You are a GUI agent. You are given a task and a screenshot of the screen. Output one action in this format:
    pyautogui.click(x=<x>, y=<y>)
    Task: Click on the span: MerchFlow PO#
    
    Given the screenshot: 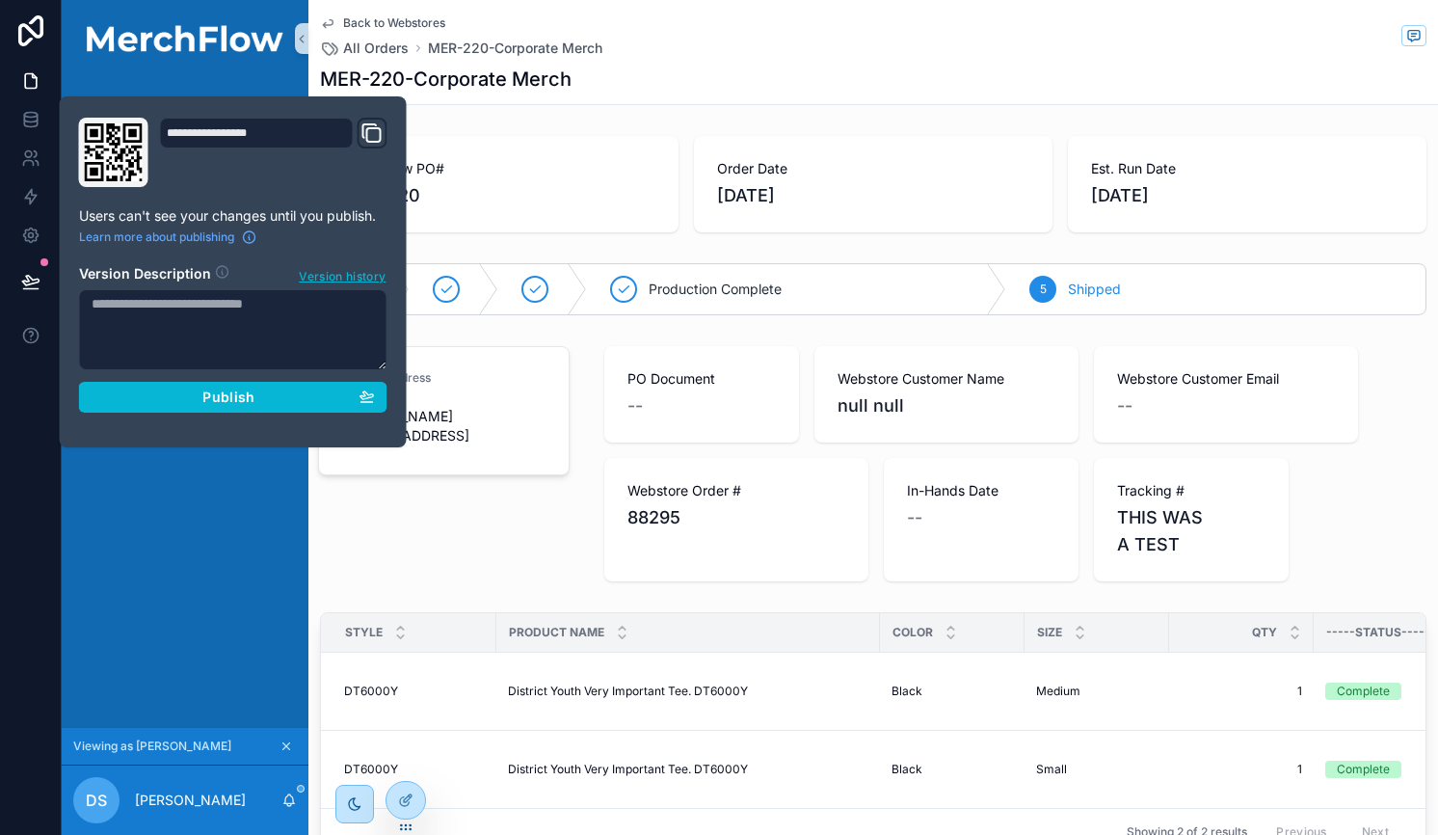 What is the action you would take?
    pyautogui.click(x=499, y=169)
    